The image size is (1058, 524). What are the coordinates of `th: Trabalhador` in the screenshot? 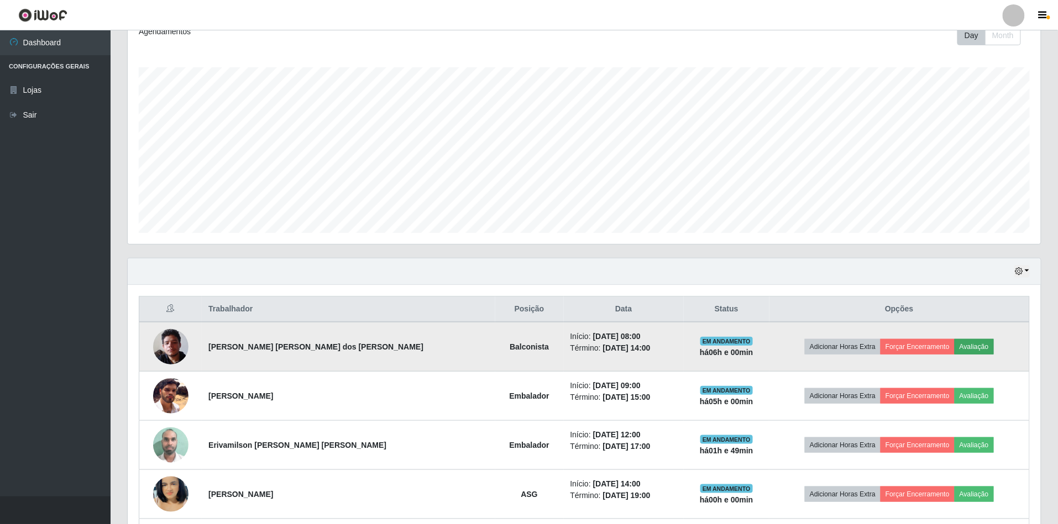 It's located at (348, 309).